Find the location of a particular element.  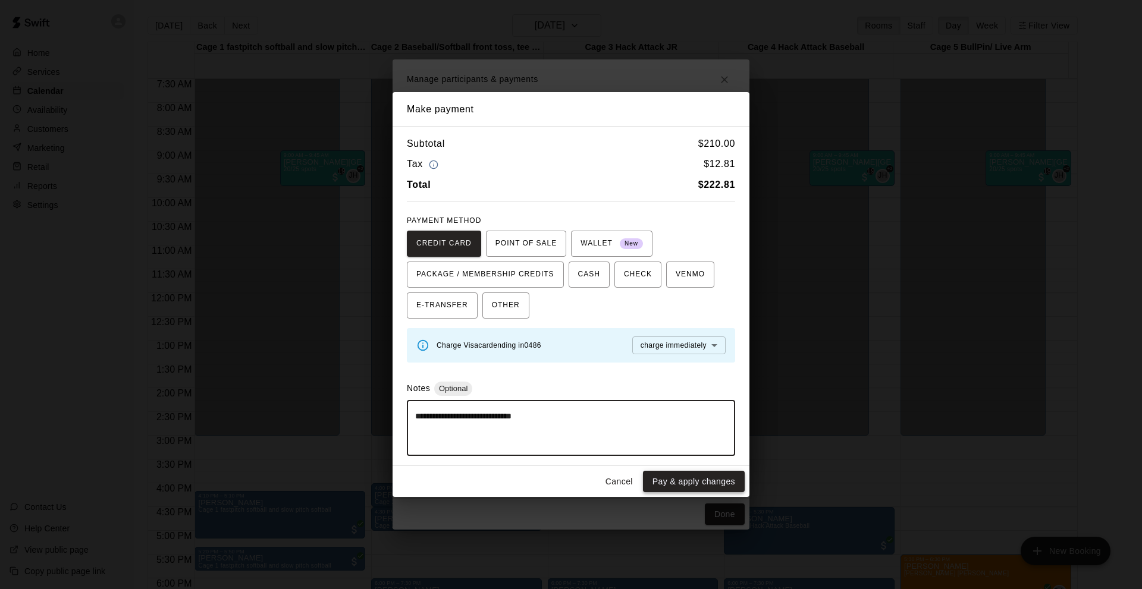

span: OTHER is located at coordinates (505, 306).